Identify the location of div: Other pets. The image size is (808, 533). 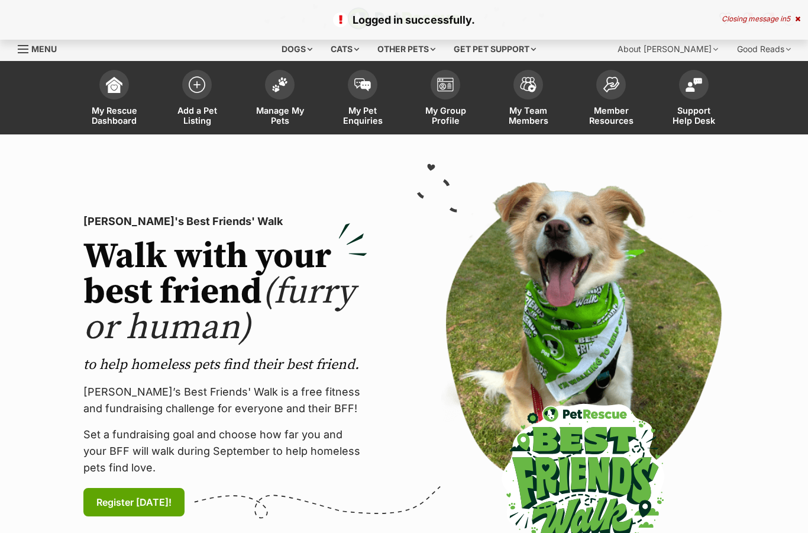
(407, 49).